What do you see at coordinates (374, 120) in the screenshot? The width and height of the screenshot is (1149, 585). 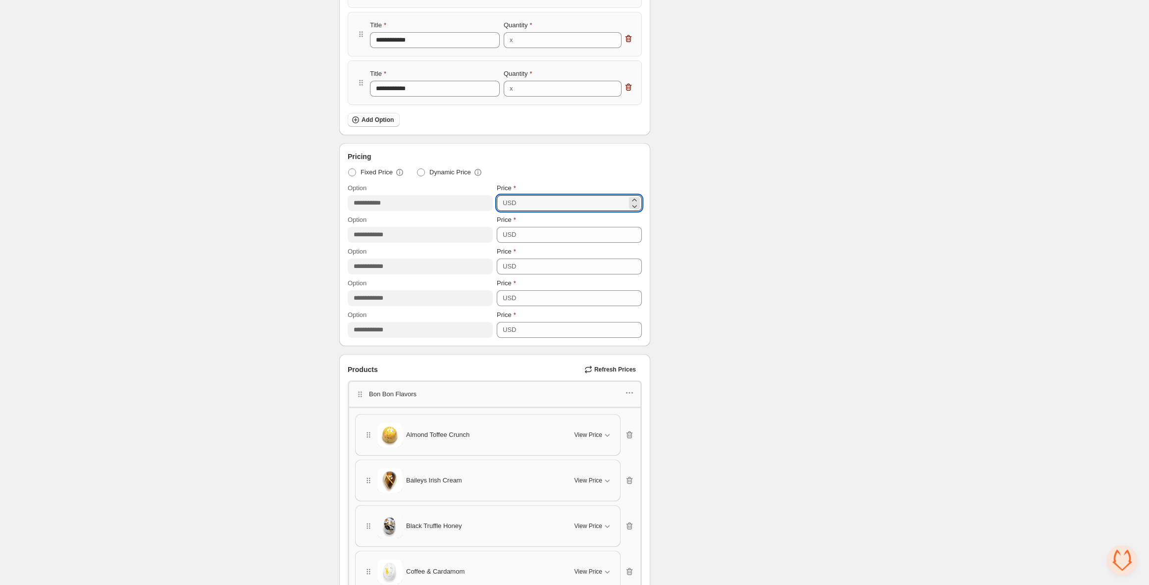 I see `button: Add Option` at bounding box center [374, 120].